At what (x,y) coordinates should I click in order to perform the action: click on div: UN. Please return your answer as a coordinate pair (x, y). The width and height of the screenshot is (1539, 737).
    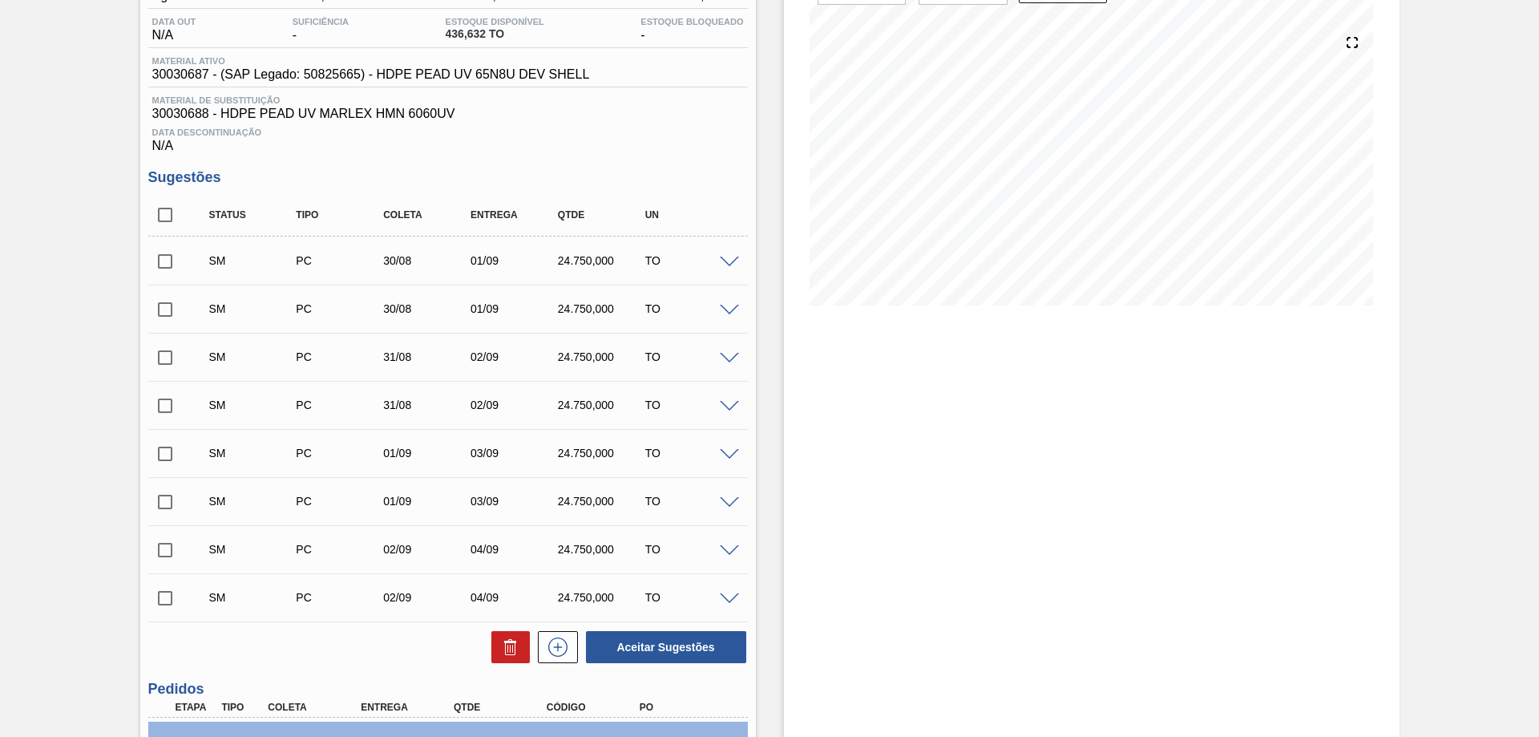
    Looking at the image, I should click on (689, 215).